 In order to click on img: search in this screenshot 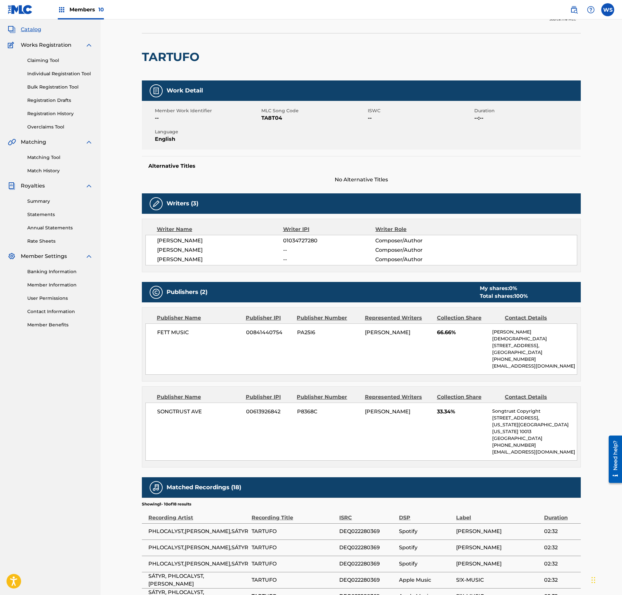, I will do `click(574, 10)`.